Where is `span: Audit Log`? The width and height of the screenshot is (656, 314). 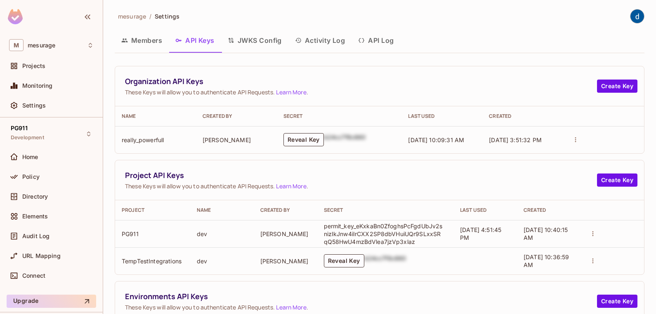 span: Audit Log is located at coordinates (36, 236).